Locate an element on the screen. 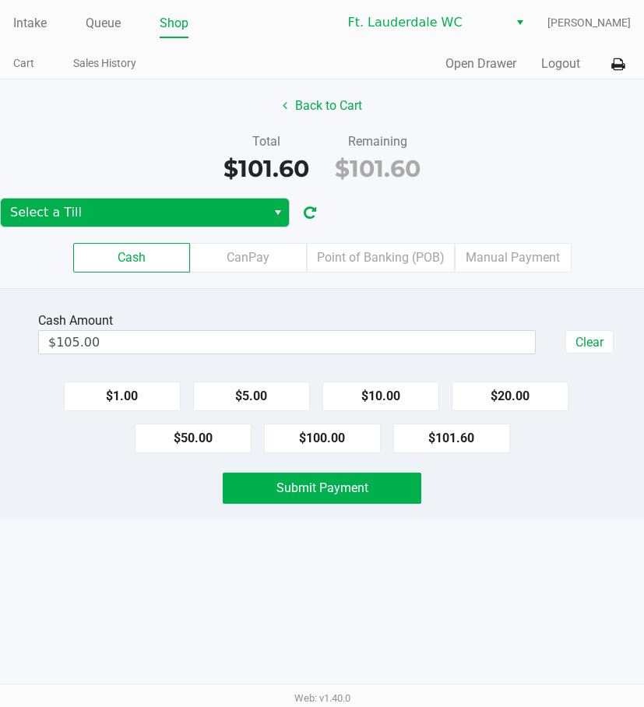 The height and width of the screenshot is (707, 644). button: $100.00 is located at coordinates (323, 439).